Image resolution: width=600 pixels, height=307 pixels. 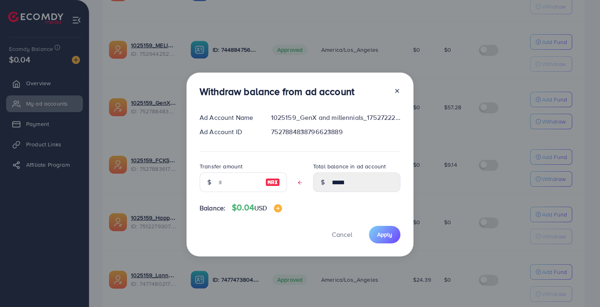 I want to click on span: Cancel, so click(x=342, y=235).